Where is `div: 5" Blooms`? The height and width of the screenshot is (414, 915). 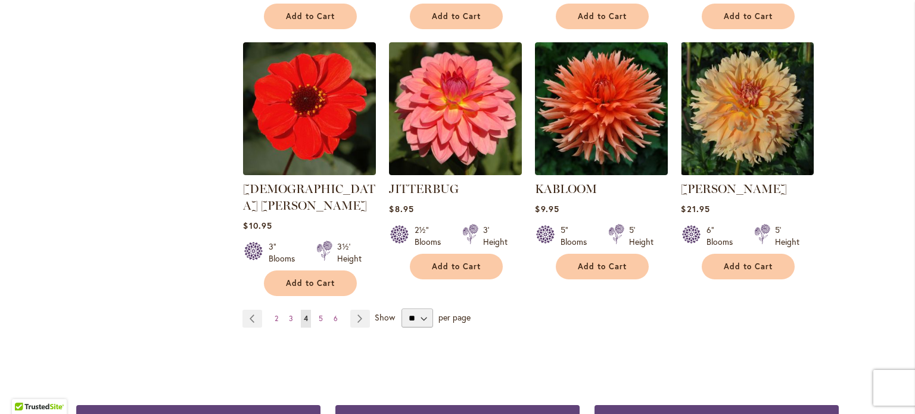 div: 5" Blooms is located at coordinates (578, 236).